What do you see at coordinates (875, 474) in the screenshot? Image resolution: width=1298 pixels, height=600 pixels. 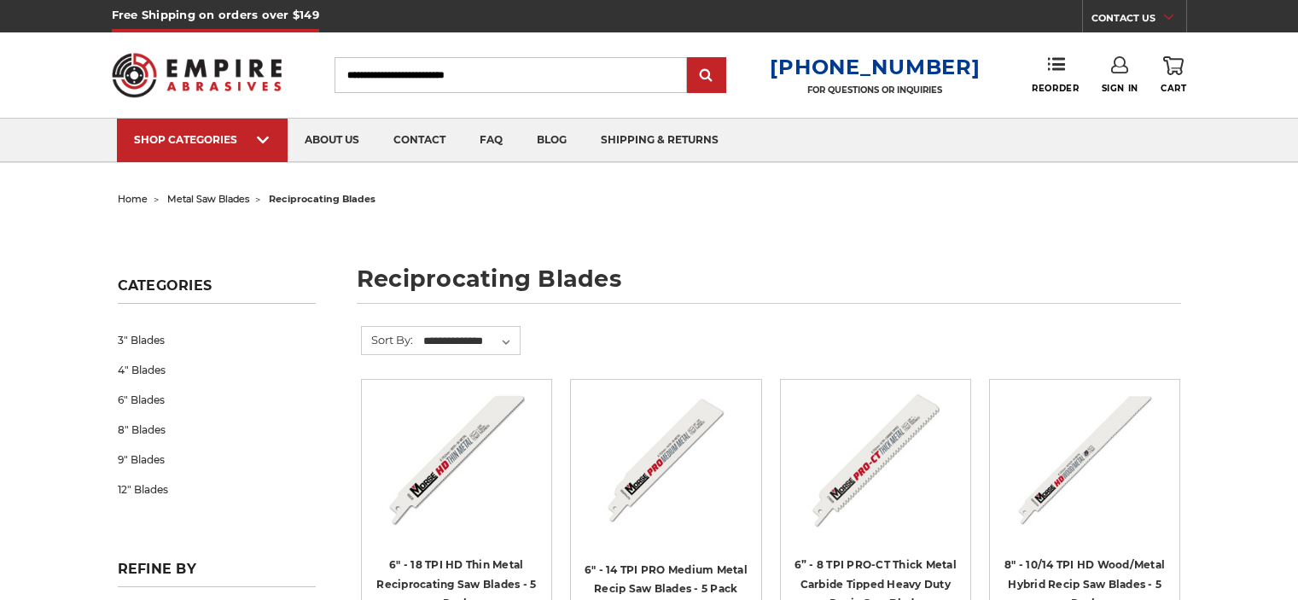 I see `a: MK Morse Pro Line-CT 6 inch 8 TPI thick metal reciprocating saw blade, carbide-tipped for heavy-d...` at bounding box center [875, 474].